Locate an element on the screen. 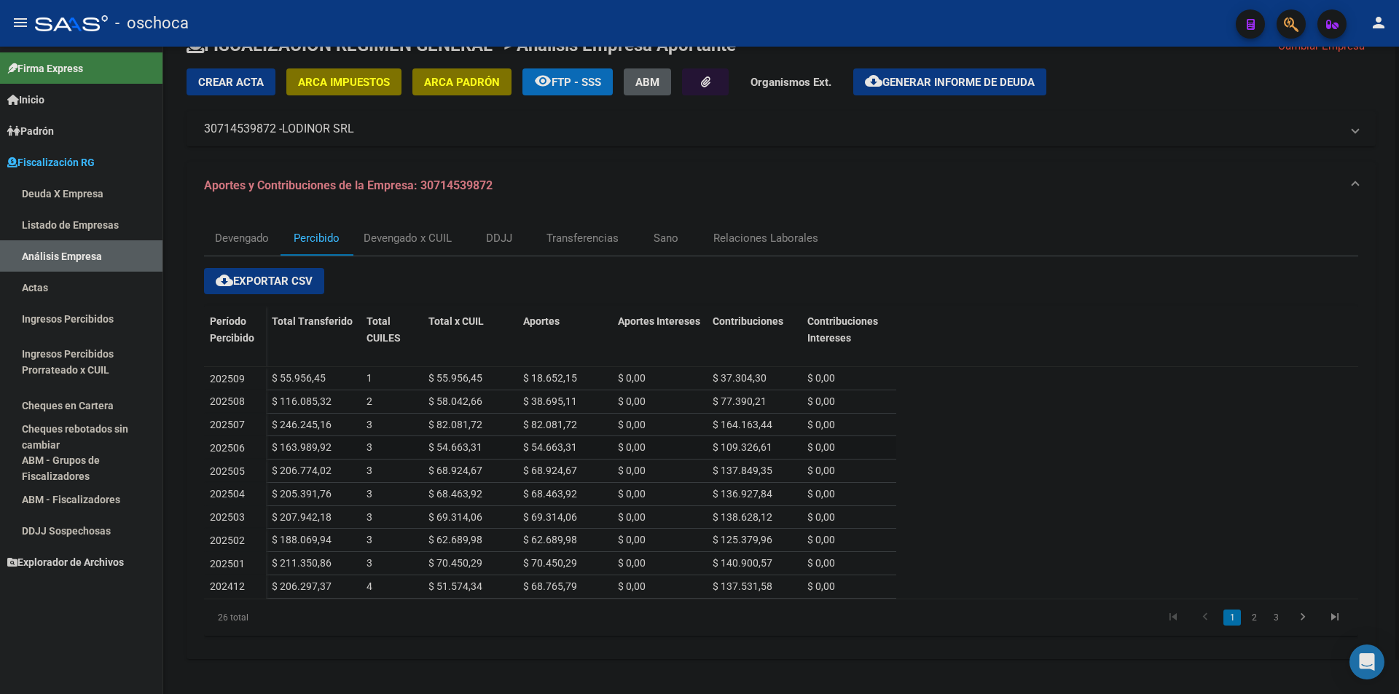 The width and height of the screenshot is (1399, 694). span: Contribuciones is located at coordinates (747, 321).